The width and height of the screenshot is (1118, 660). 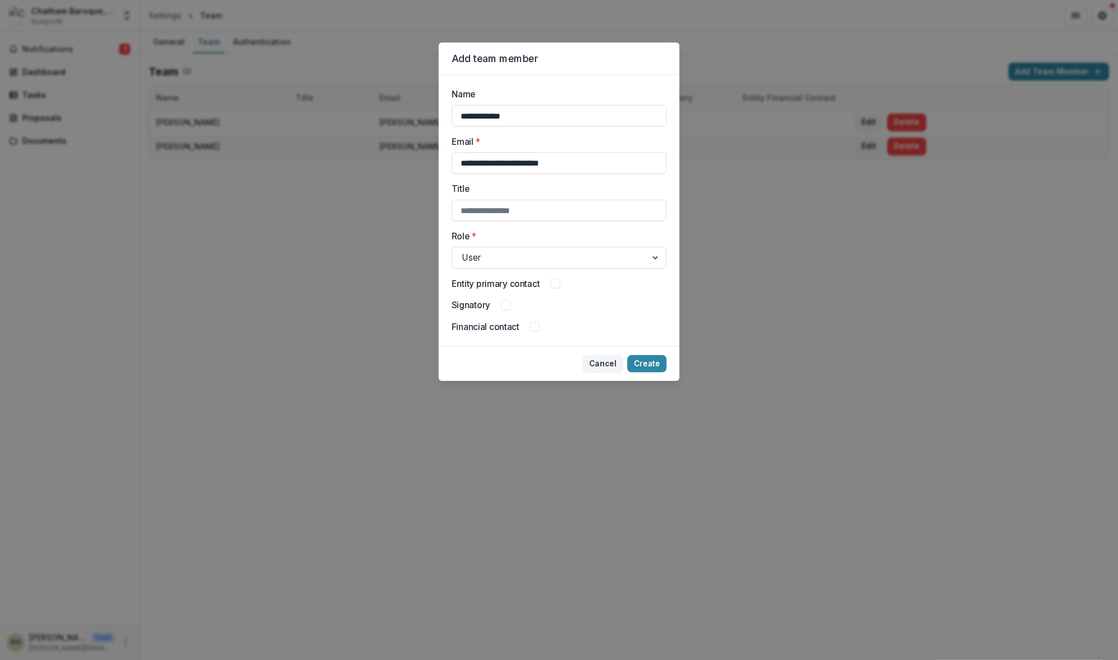 I want to click on label: Role, so click(x=556, y=236).